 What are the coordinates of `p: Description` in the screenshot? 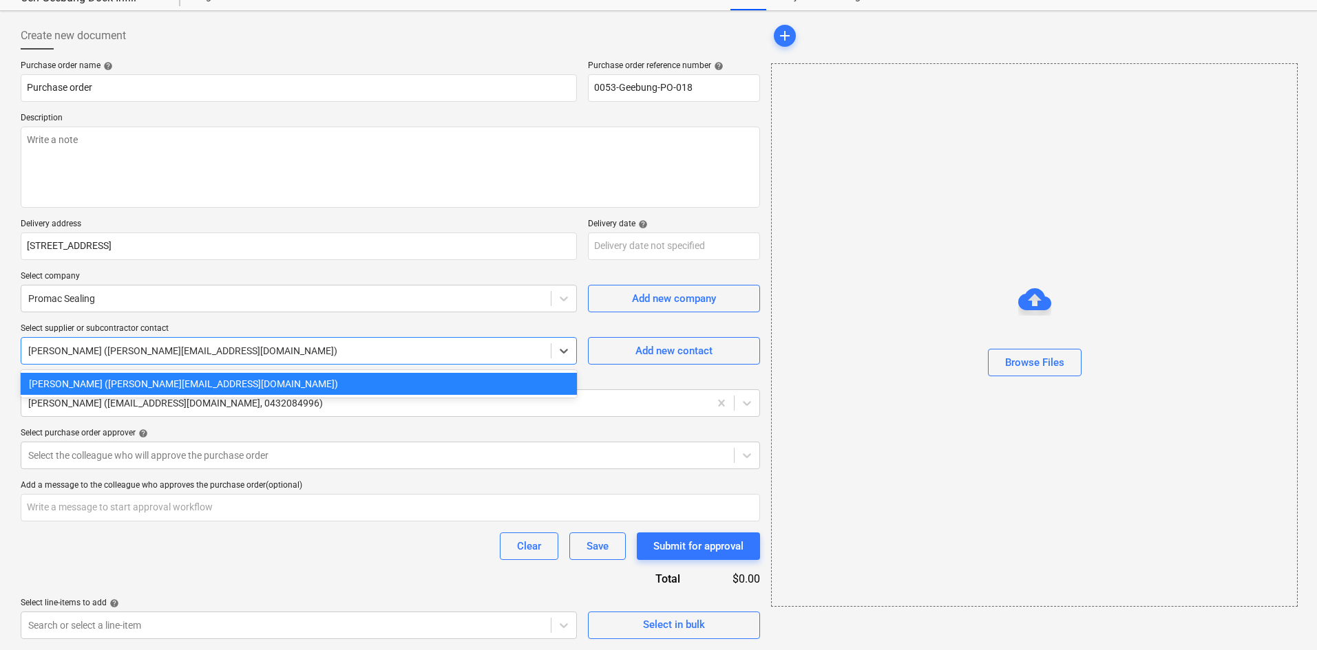 It's located at (390, 120).